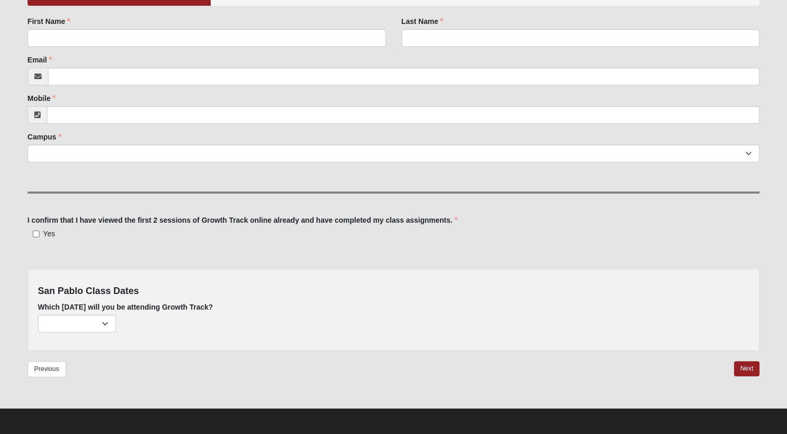  I want to click on label: I confirm that I have viewed the first 2 sessions of Growth Track online already and have complet..., so click(242, 220).